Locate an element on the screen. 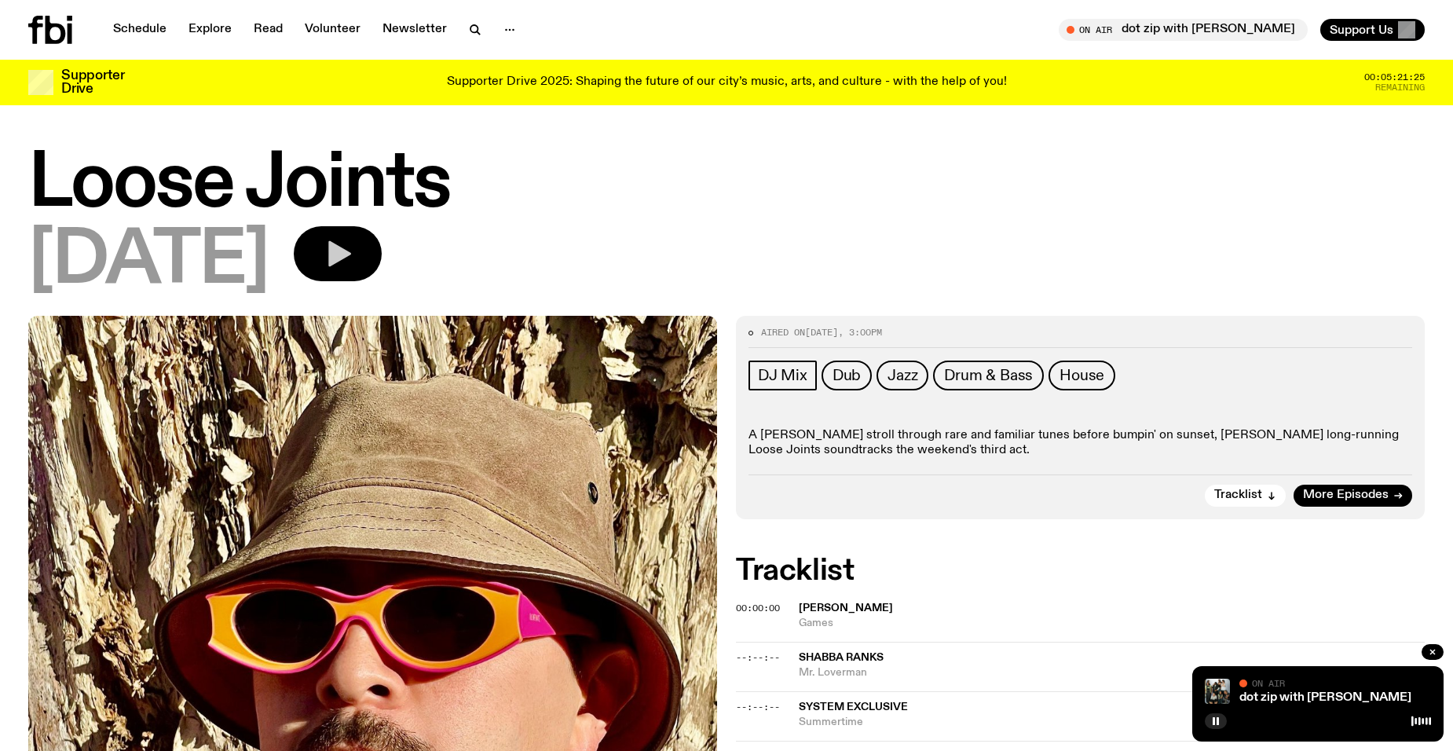 Image resolution: width=1453 pixels, height=751 pixels. h2: Tracklist is located at coordinates (1080, 571).